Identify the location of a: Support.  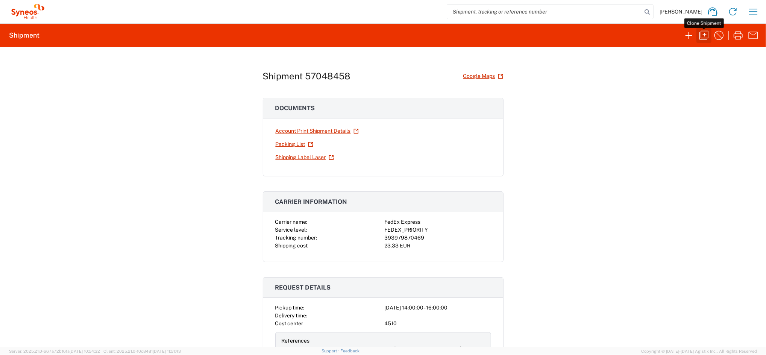
(331, 351).